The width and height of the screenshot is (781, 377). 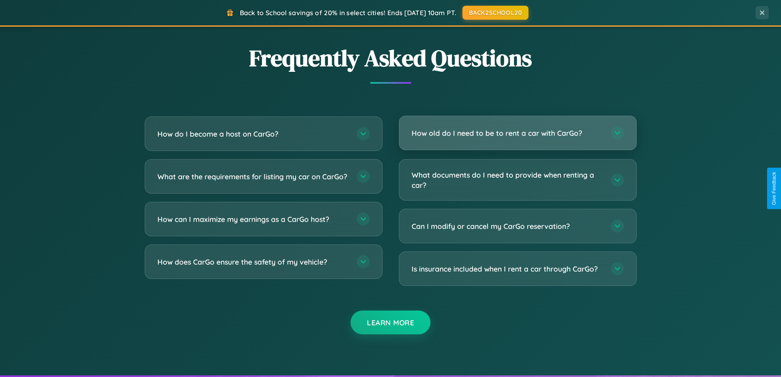 What do you see at coordinates (507, 179) in the screenshot?
I see `h3: What documents do I need to provide when renting a car?` at bounding box center [507, 179].